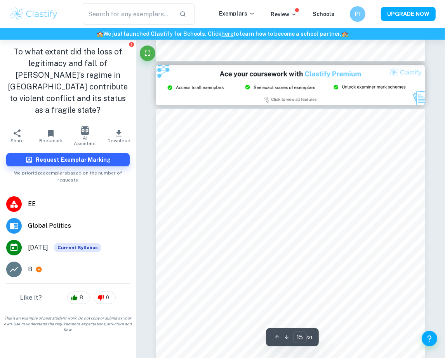  Describe the element at coordinates (79, 226) in the screenshot. I see `span: Global Politics` at that location.